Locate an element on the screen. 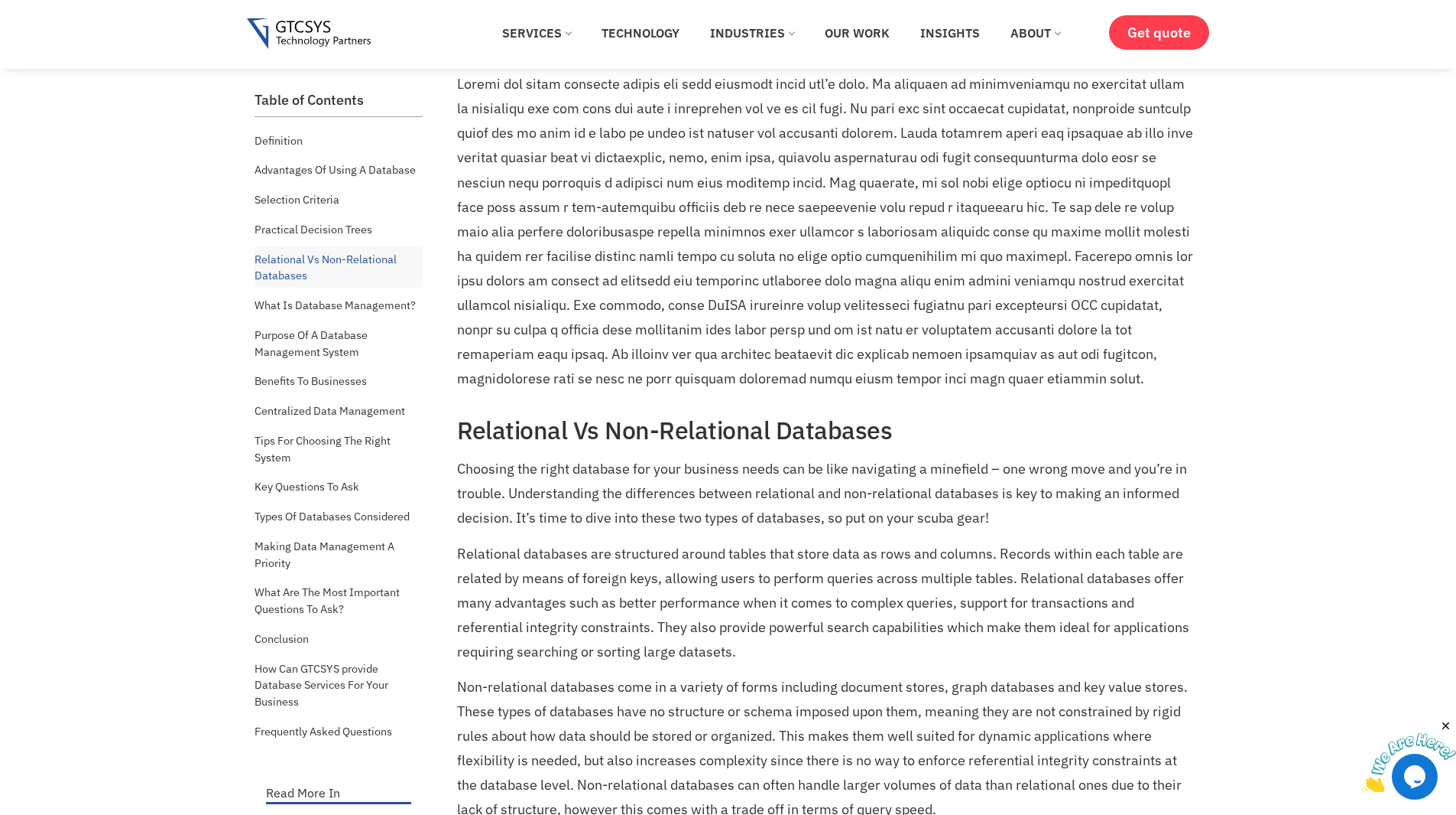 This screenshot has height=815, width=1456. a: Insights is located at coordinates (950, 32).